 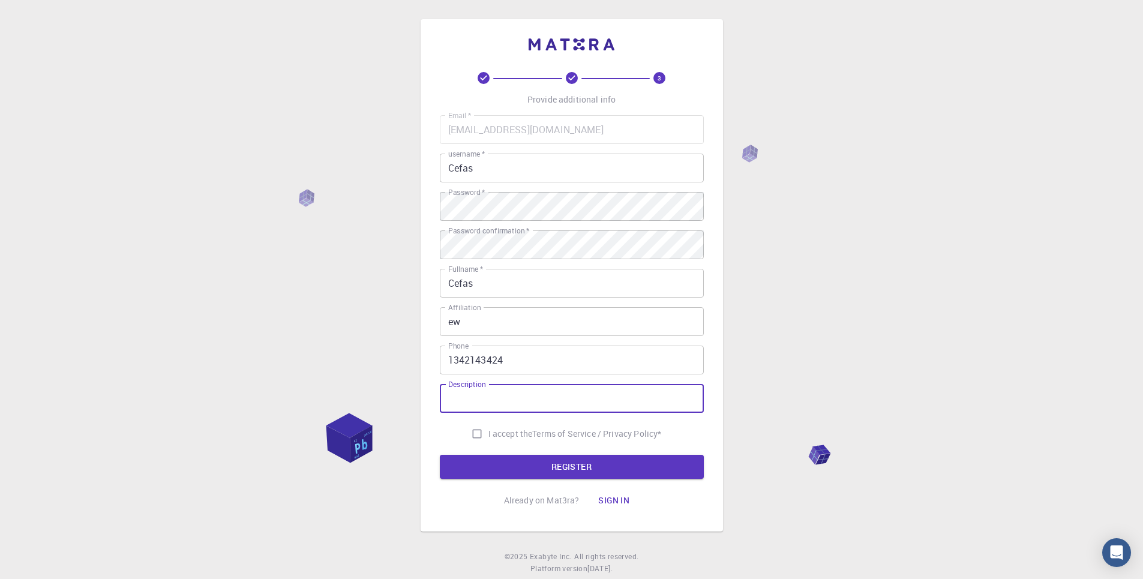 What do you see at coordinates (467, 384) in the screenshot?
I see `label: Description` at bounding box center [467, 384].